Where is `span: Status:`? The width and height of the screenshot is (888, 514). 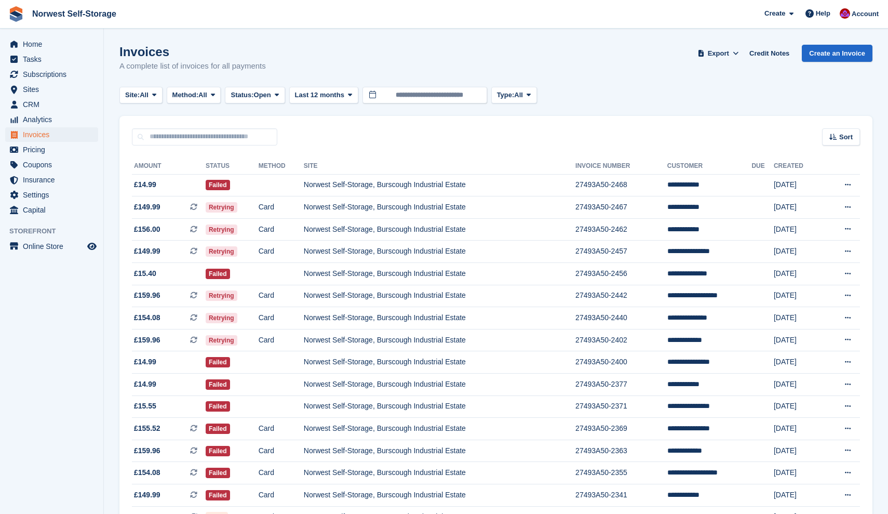
span: Status: is located at coordinates (242, 95).